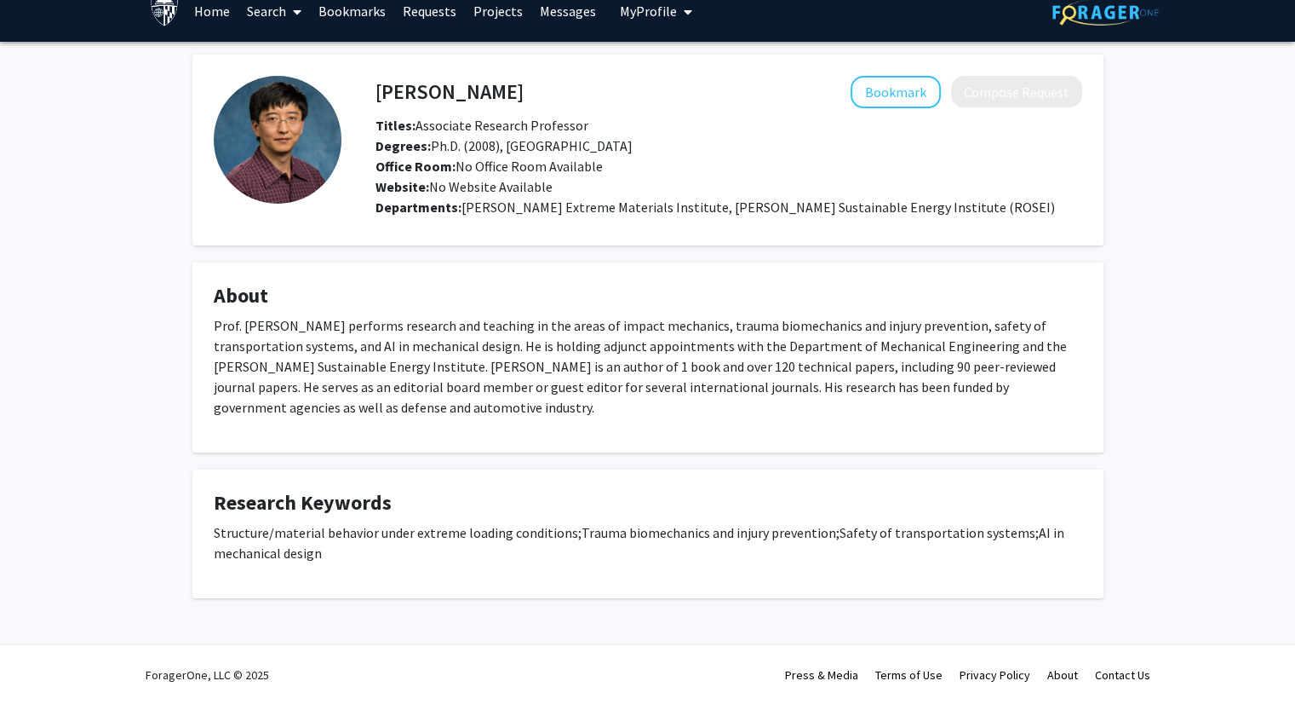  What do you see at coordinates (418, 207) in the screenshot?
I see `b: Departments:` at bounding box center [418, 207].